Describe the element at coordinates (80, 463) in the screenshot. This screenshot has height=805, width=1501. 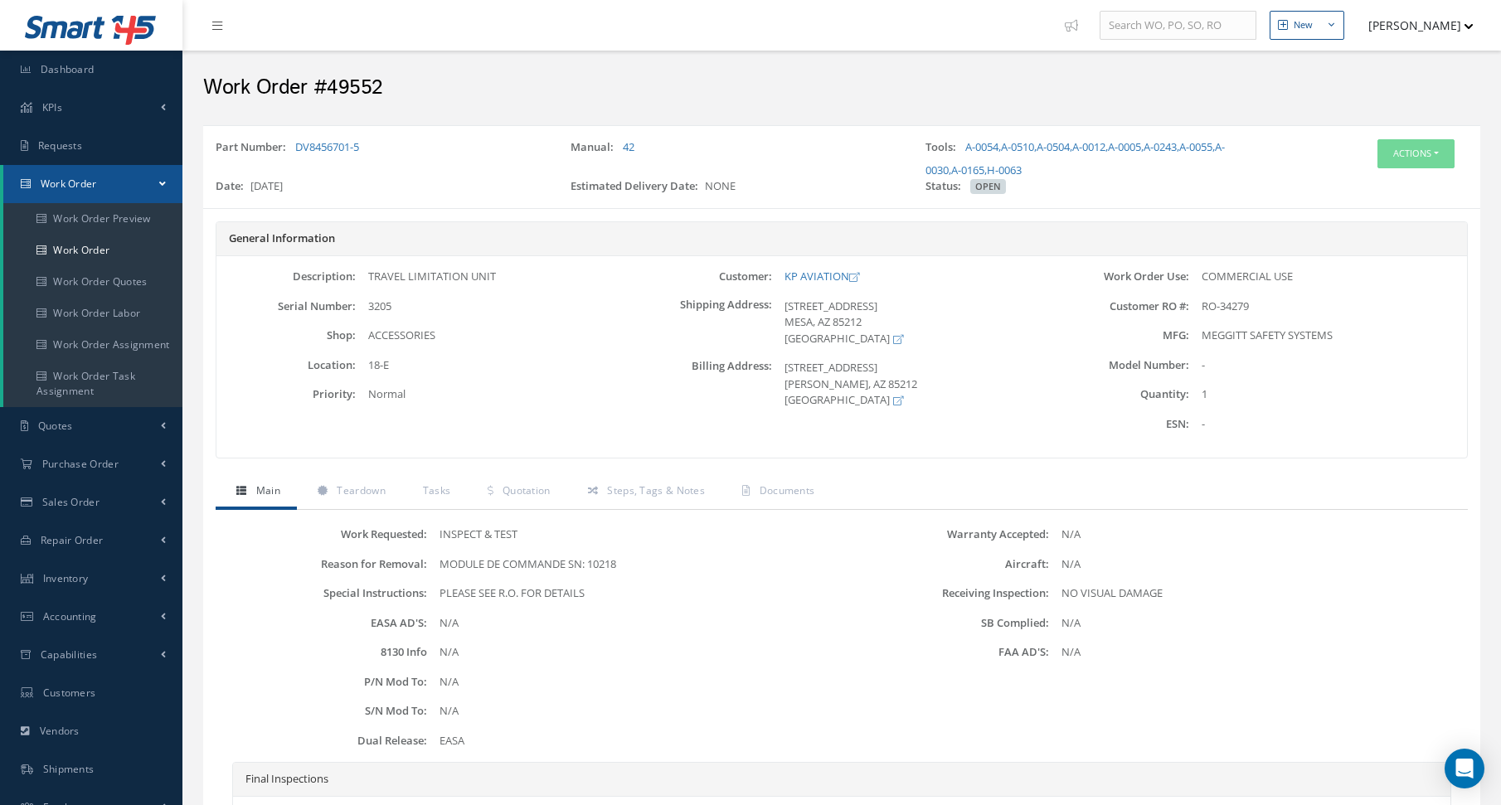
I see `span: Purchase Order` at that location.